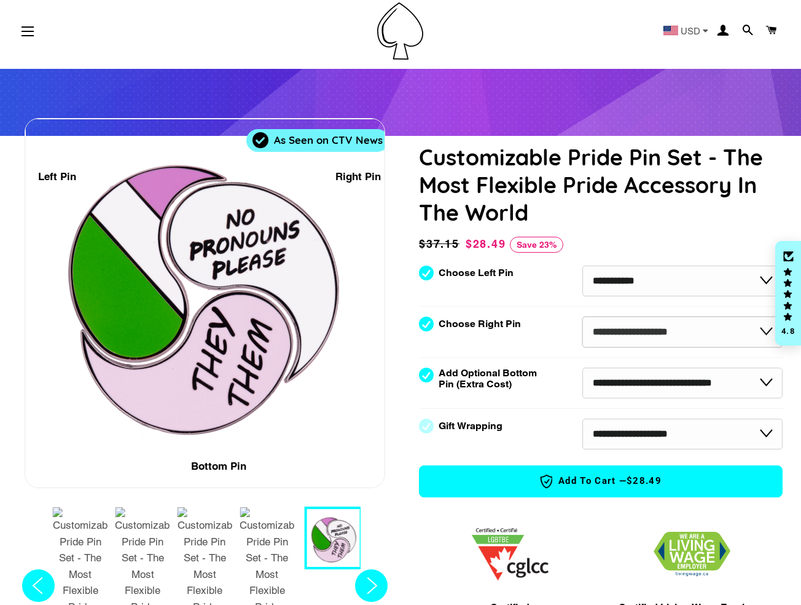 The width and height of the screenshot is (801, 605). I want to click on span: USD, so click(691, 31).